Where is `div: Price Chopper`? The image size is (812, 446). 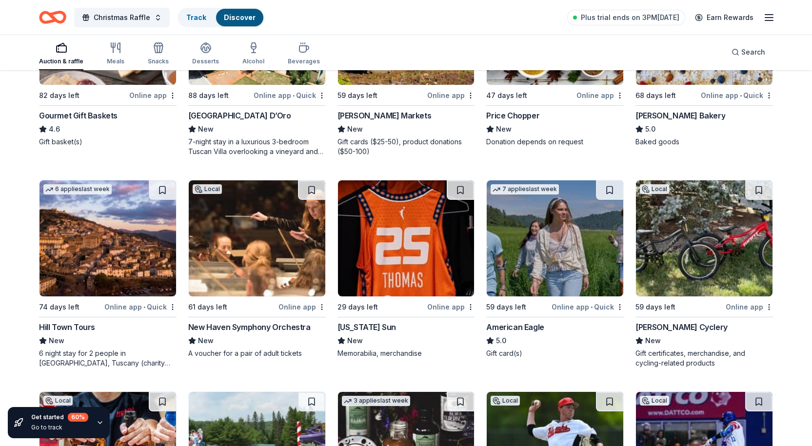 div: Price Chopper is located at coordinates (512, 116).